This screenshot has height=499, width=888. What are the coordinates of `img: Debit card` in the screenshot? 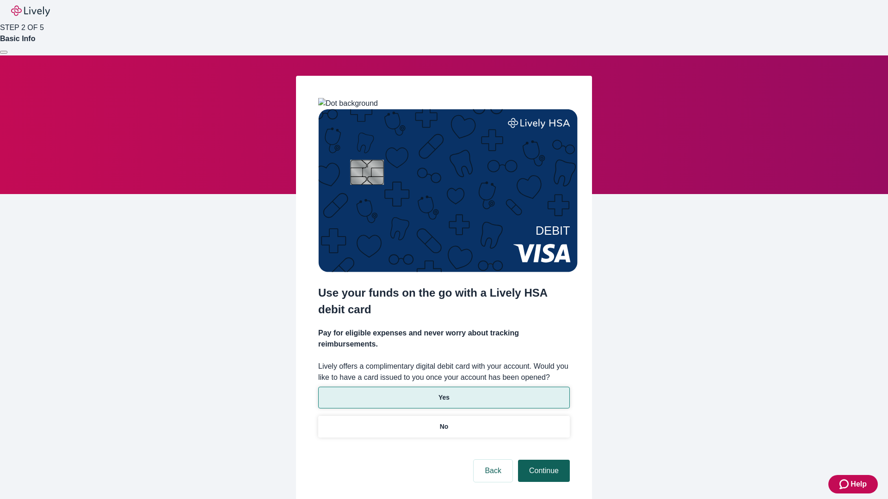 It's located at (447, 190).